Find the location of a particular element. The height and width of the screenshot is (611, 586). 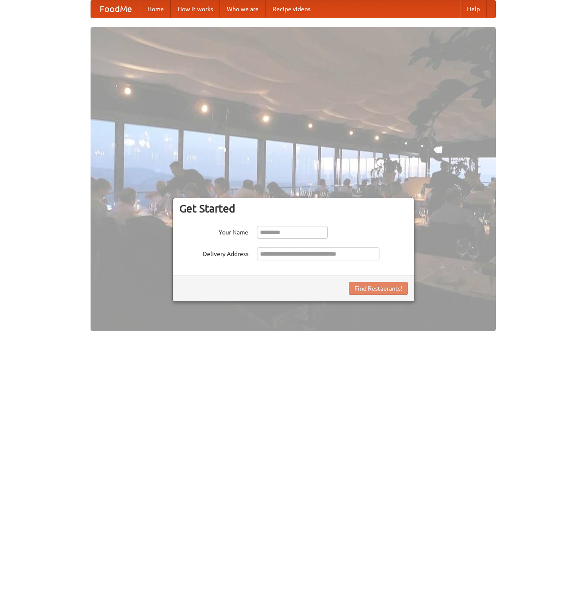

button: Find Restaurants! is located at coordinates (378, 288).